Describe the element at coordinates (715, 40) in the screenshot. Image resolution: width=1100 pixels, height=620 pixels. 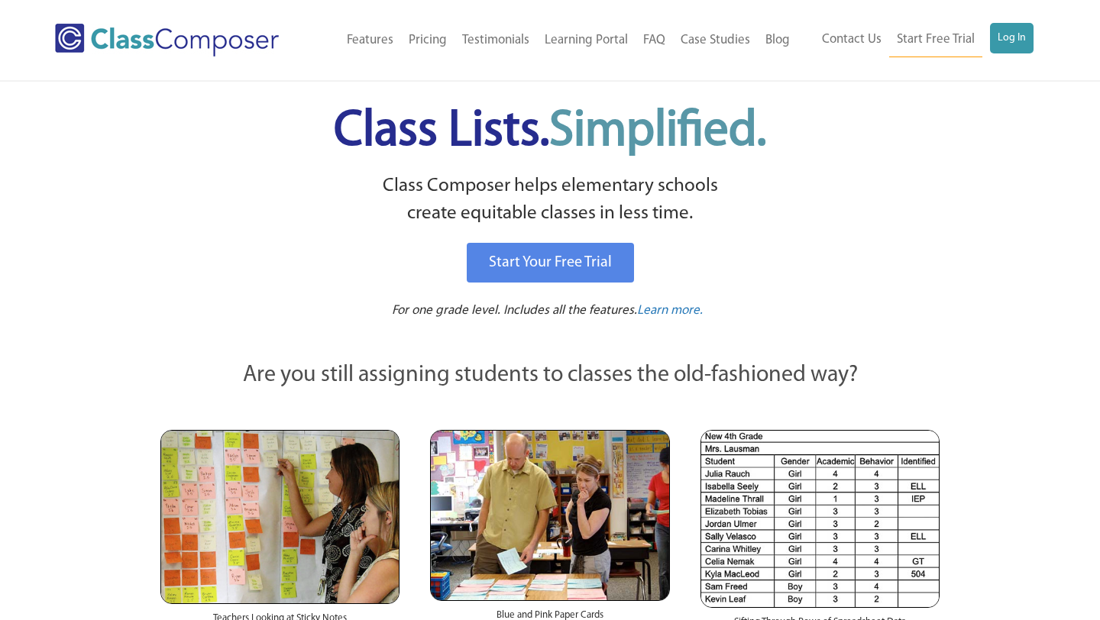
I see `a: Case Studies` at that location.